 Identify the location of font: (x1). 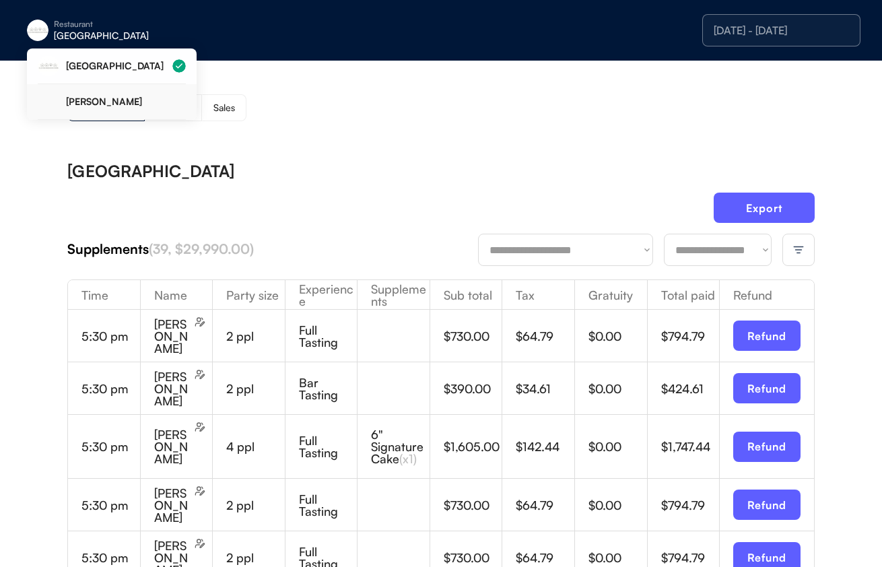
(408, 458).